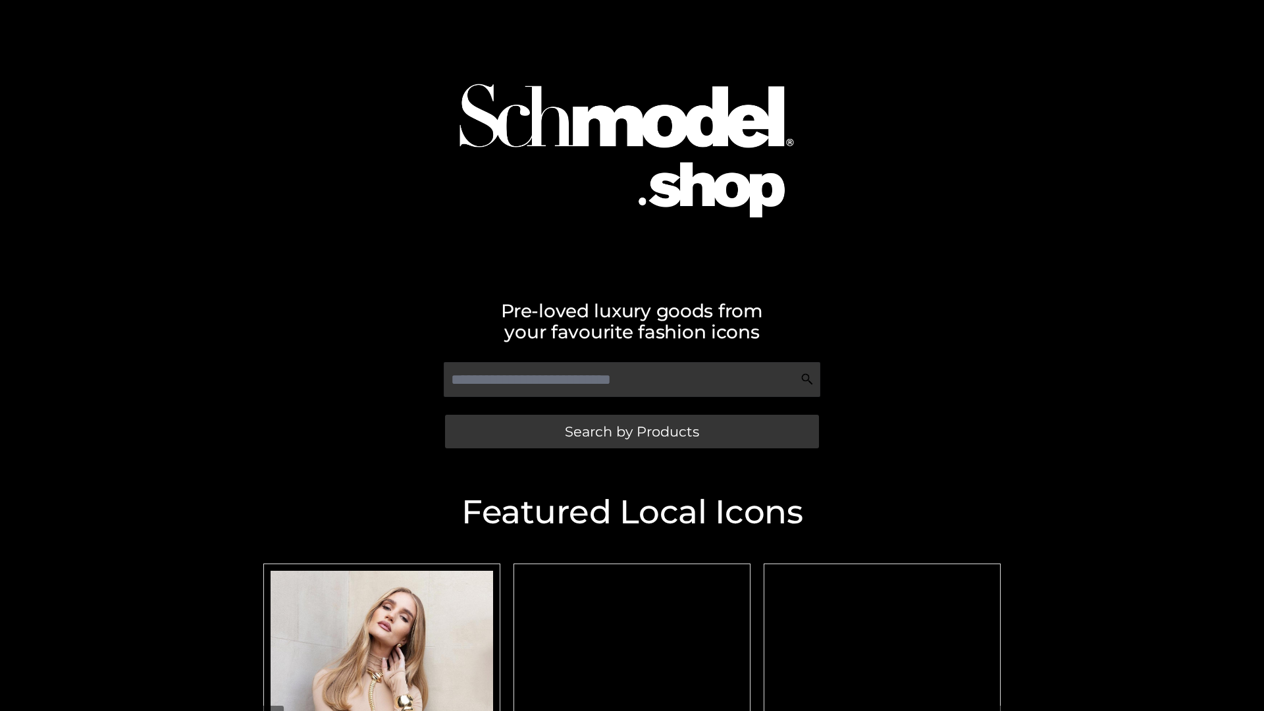  I want to click on img: Search Icon, so click(807, 379).